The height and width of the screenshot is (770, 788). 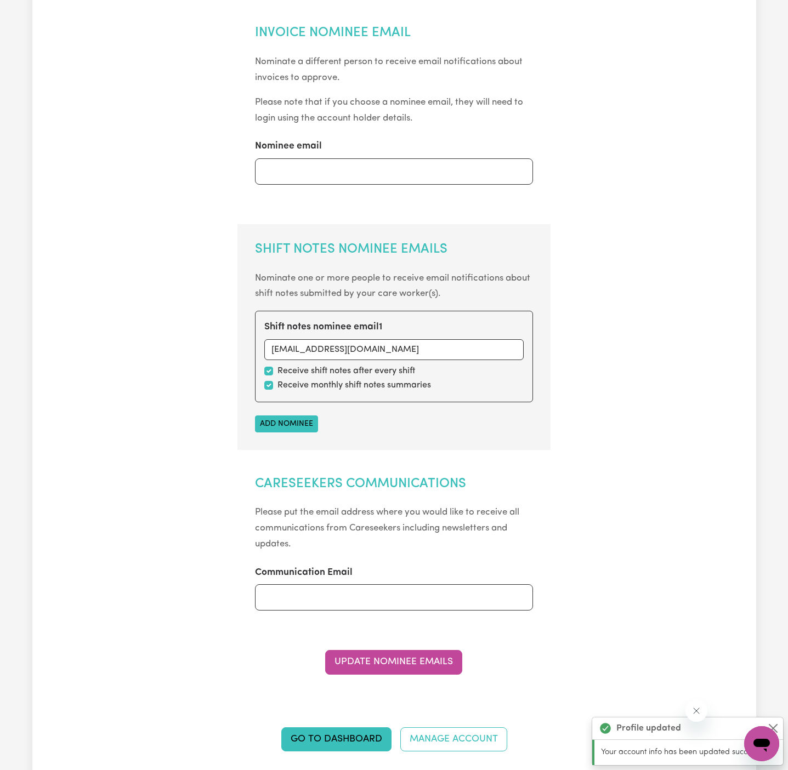 What do you see at coordinates (393, 662) in the screenshot?
I see `button: Update Nominee Emails` at bounding box center [393, 662].